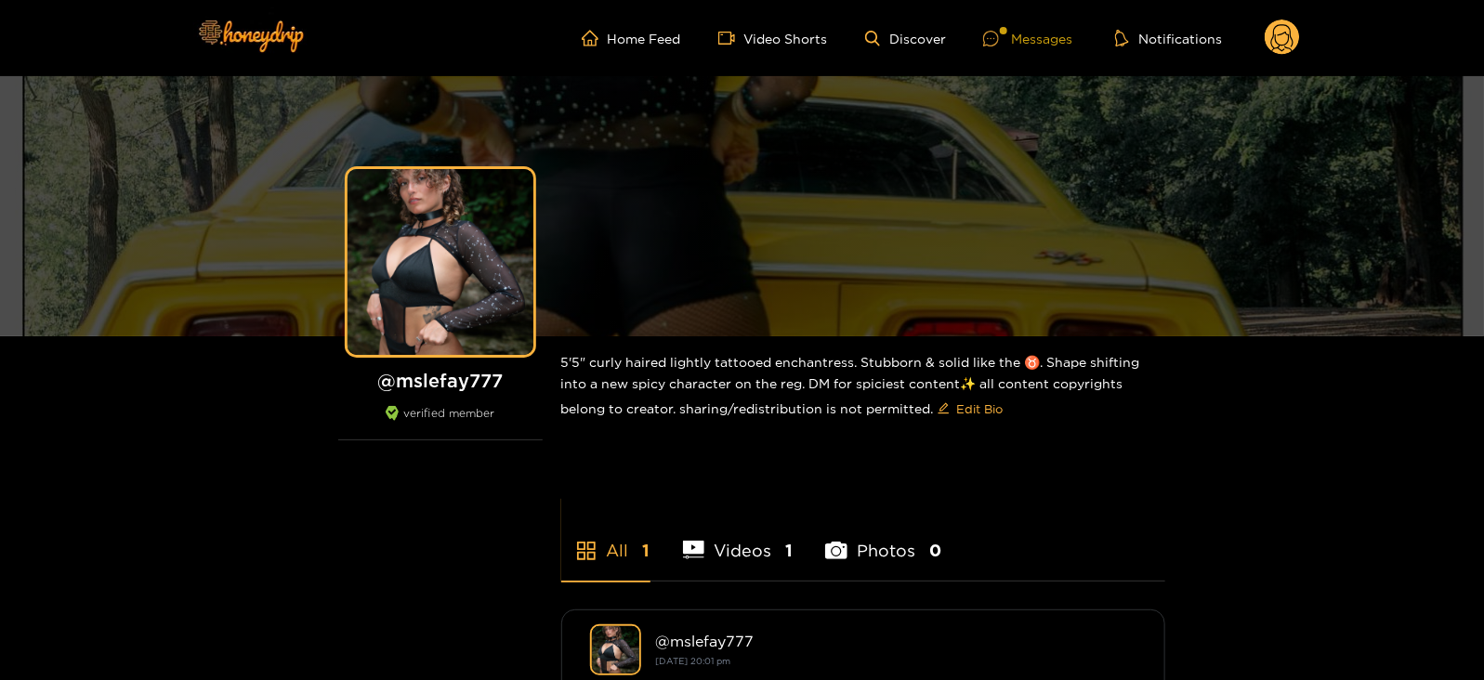  What do you see at coordinates (935, 550) in the screenshot?
I see `span: 0` at bounding box center [935, 550].